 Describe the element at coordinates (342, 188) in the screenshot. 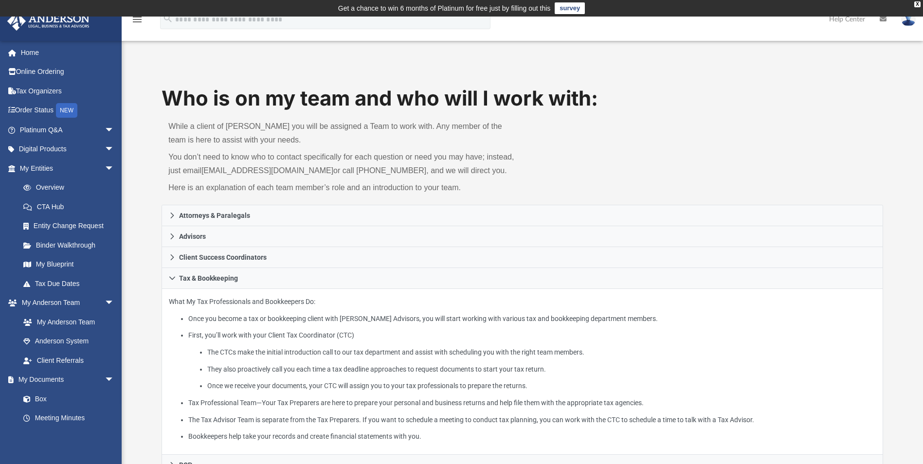

I see `p: Here is an explanation of each team member’s role and an introduction to your team.` at that location.